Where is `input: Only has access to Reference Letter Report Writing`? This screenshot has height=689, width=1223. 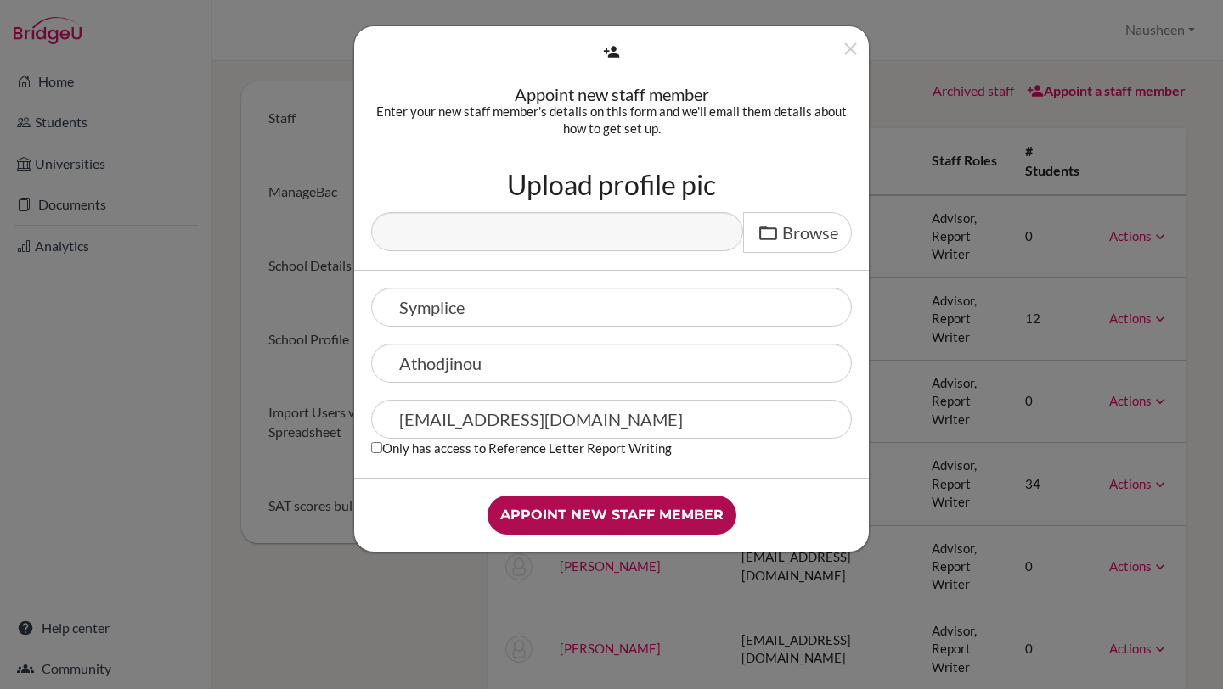
input: Only has access to Reference Letter Report Writing is located at coordinates (376, 447).